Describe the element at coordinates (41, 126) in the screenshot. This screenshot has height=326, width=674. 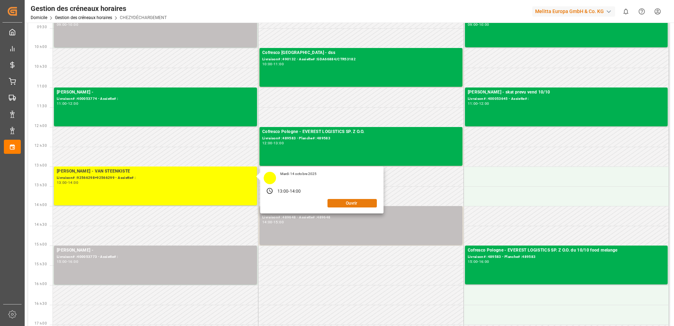
I see `span: 12 h 00` at that location.